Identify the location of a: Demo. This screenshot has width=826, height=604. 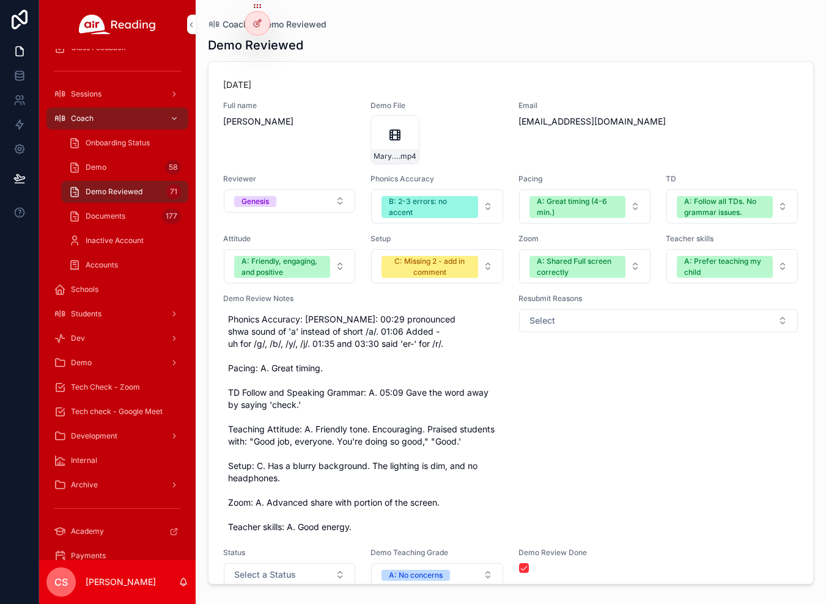
(117, 363).